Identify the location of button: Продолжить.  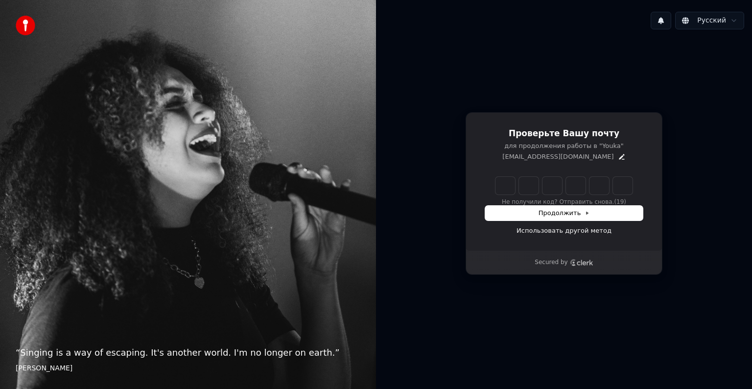
(564, 213).